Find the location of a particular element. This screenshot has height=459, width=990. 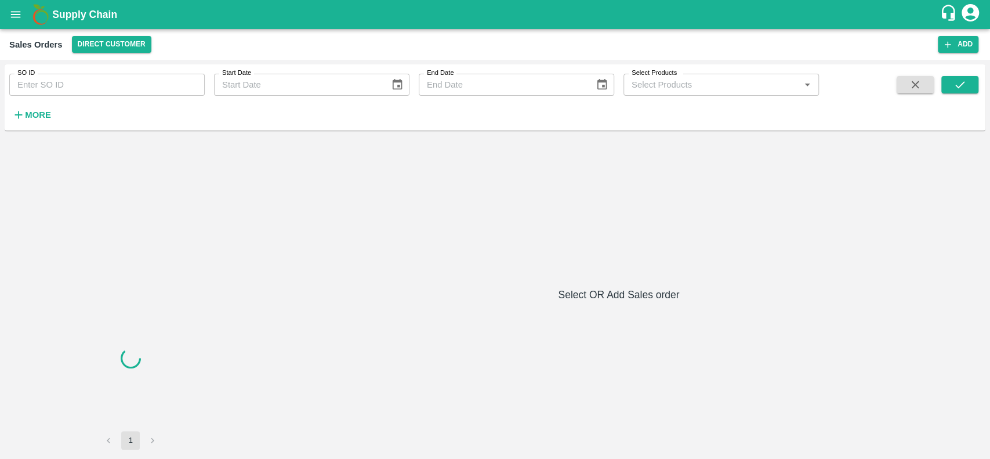

button: Select DC is located at coordinates (111, 44).